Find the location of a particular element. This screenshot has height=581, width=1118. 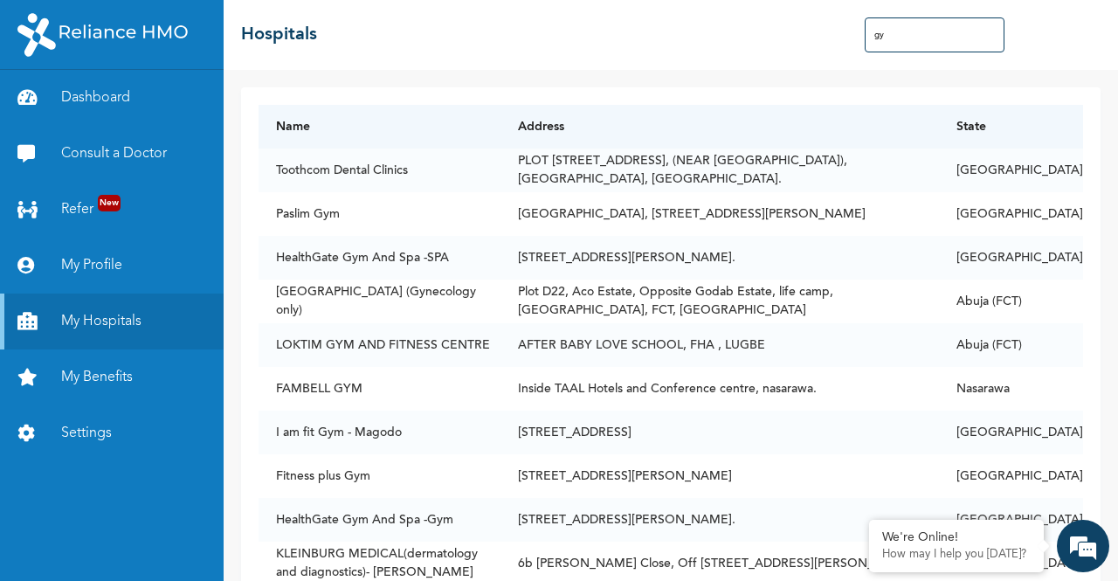

td: AFTER BABY LOVE SCHOOL, FHA , LUGBE is located at coordinates (720, 345).